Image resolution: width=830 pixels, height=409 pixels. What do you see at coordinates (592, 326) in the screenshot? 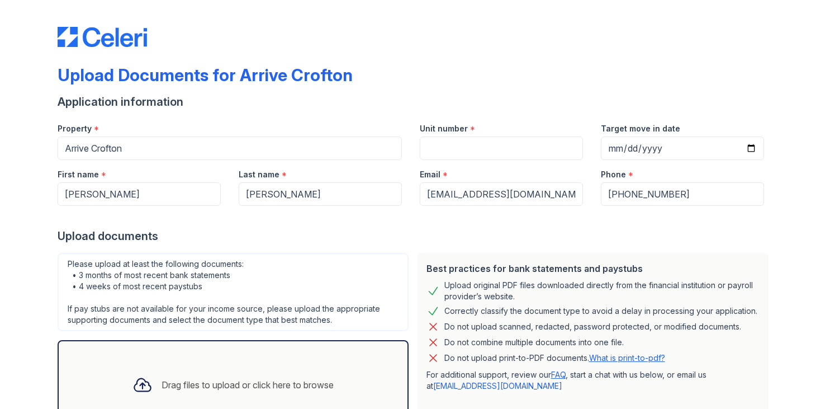
I see `div: Do not upload scanned, redacted, password protected, or modified documents.` at bounding box center [592, 326].